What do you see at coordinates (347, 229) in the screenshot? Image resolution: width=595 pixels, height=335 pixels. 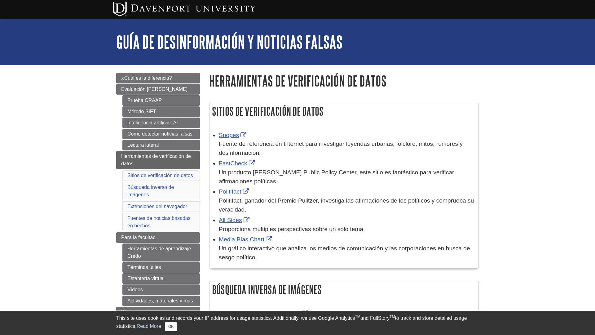 I see `div: Proporciona múltiples perspectivas sobre un solo tema.` at bounding box center [347, 229].